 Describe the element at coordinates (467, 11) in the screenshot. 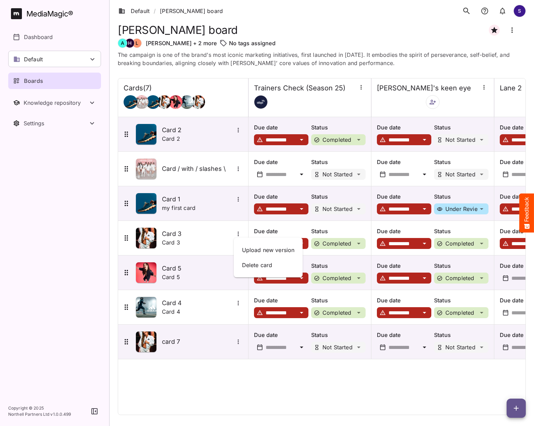

I see `button: search` at that location.